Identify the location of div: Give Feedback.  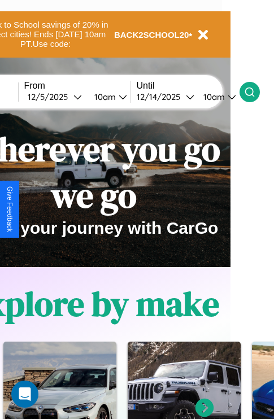
(10, 209).